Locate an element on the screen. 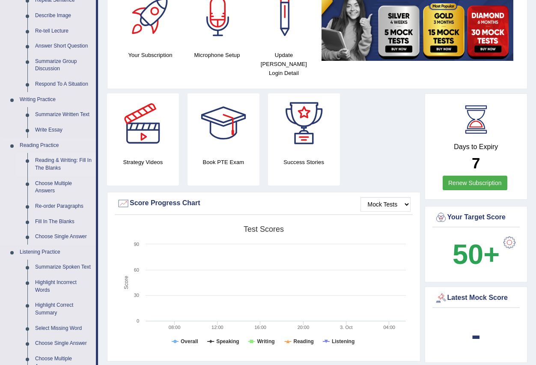 This screenshot has width=536, height=365. h4: Book PTE Exam is located at coordinates (223, 162).